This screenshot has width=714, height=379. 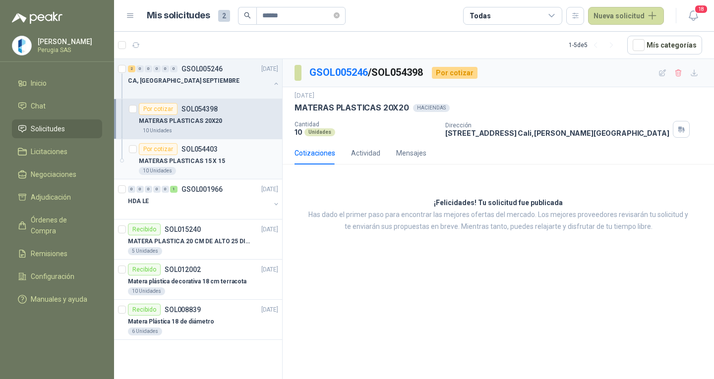 What do you see at coordinates (320, 132) in the screenshot?
I see `div: Unidades` at bounding box center [320, 132].